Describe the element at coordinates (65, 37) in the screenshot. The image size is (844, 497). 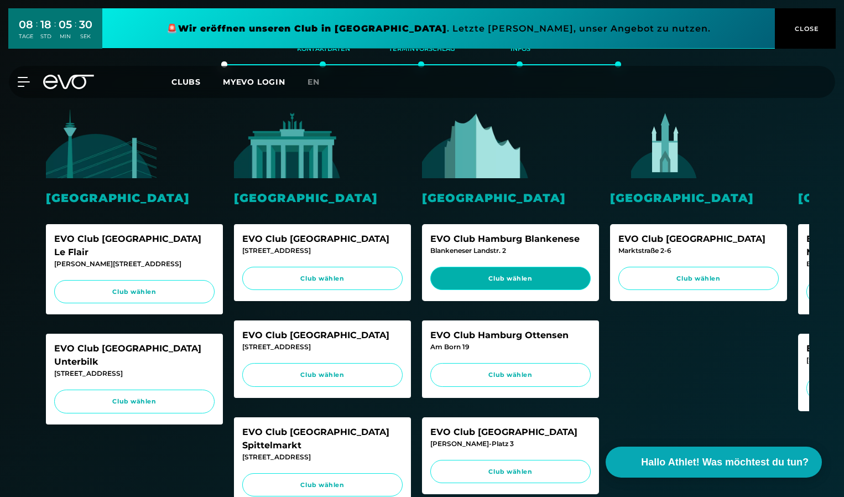
I see `div: MIN` at that location.